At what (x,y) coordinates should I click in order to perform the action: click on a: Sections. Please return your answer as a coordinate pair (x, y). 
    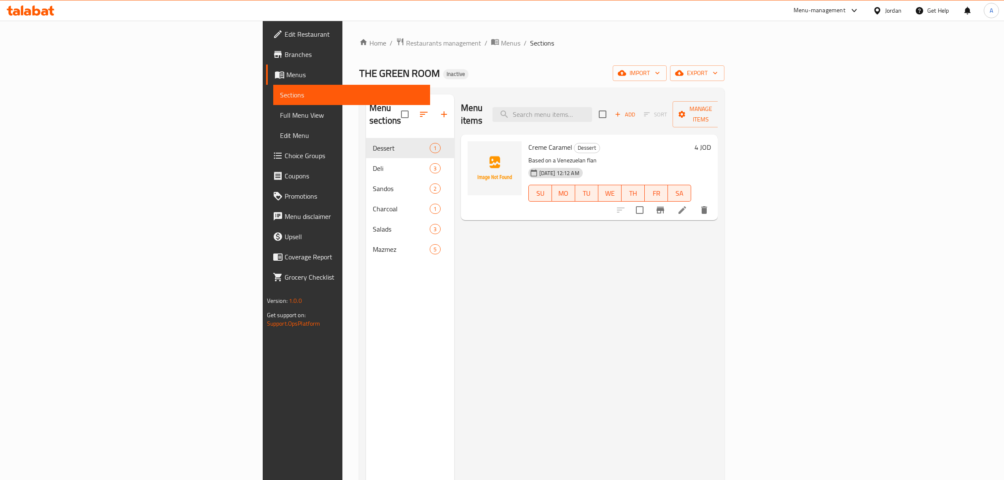
    Looking at the image, I should click on (352, 95).